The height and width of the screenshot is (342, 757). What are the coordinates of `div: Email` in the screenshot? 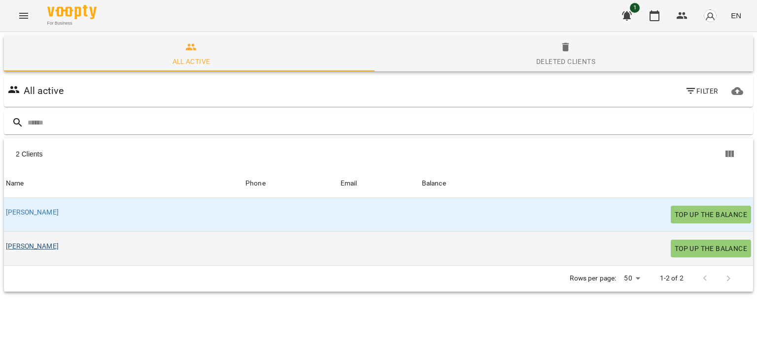 It's located at (349, 184).